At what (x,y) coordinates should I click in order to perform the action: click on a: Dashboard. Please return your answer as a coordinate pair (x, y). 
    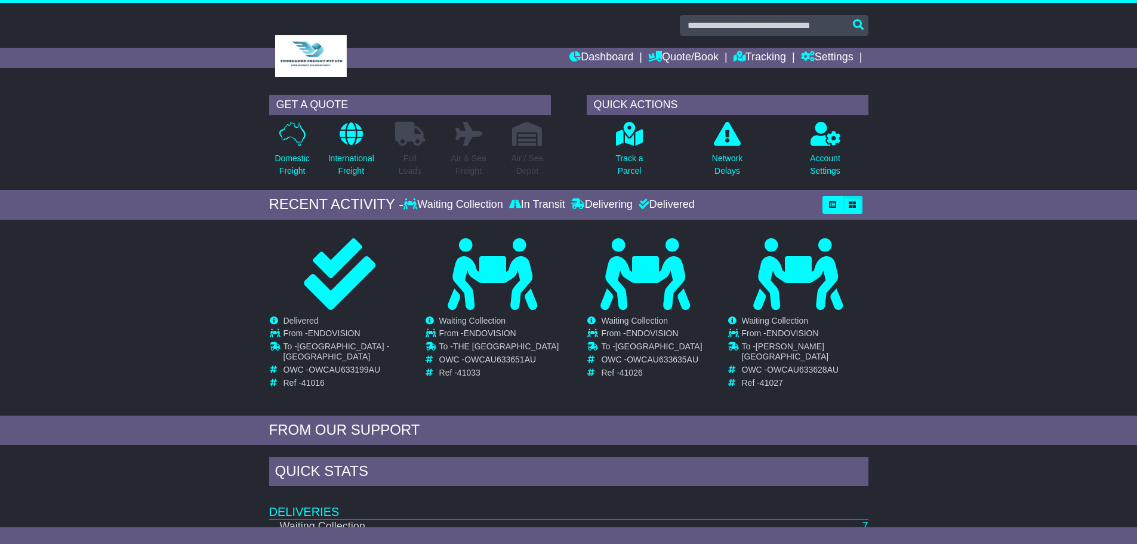
    Looking at the image, I should click on (601, 58).